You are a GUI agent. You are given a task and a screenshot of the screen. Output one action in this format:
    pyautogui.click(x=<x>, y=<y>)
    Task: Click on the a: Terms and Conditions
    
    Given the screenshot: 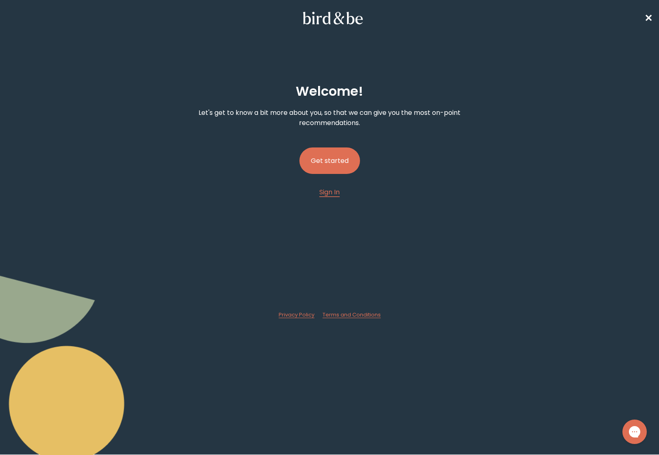 What is the action you would take?
    pyautogui.click(x=352, y=315)
    